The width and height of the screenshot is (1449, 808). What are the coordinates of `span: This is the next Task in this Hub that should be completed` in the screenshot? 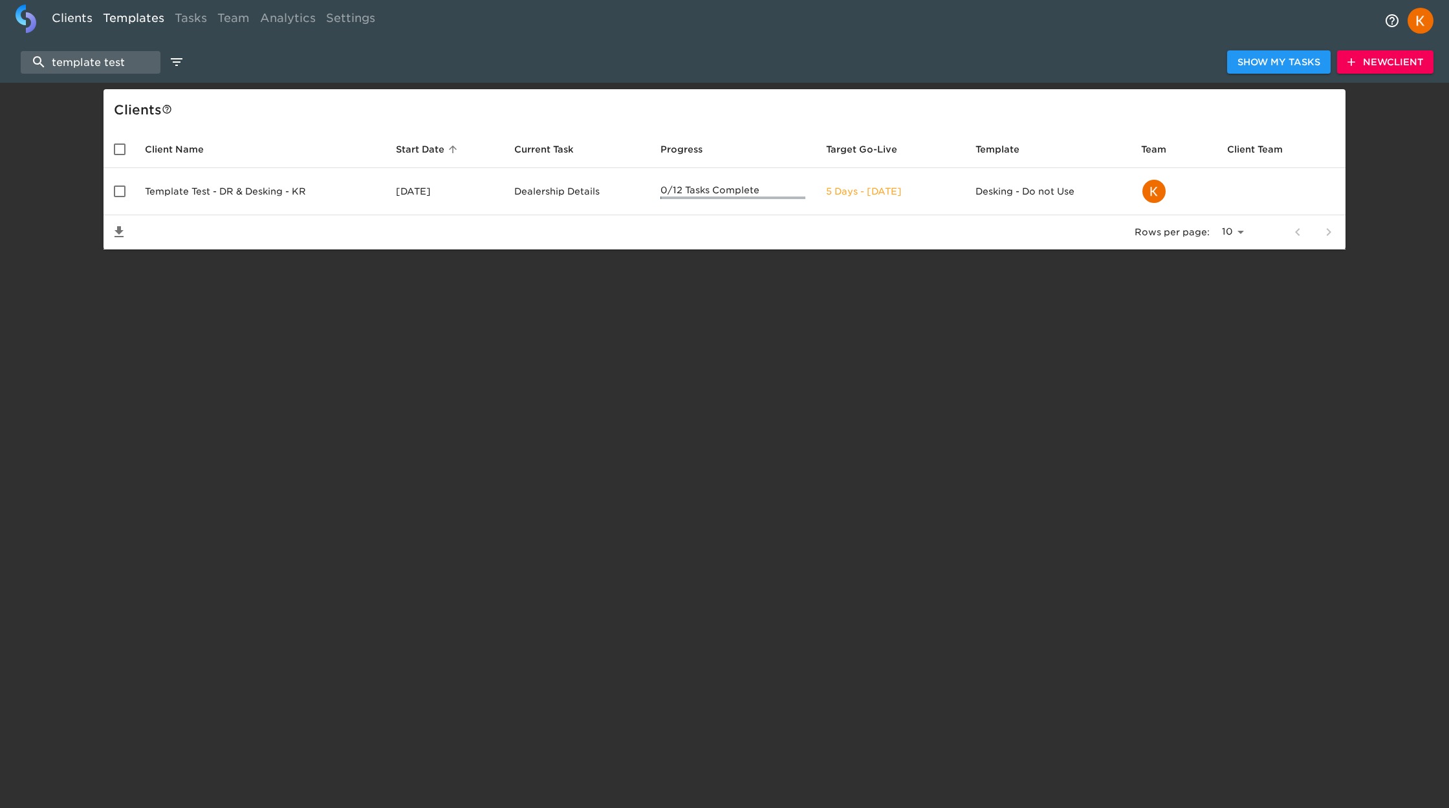 It's located at (544, 149).